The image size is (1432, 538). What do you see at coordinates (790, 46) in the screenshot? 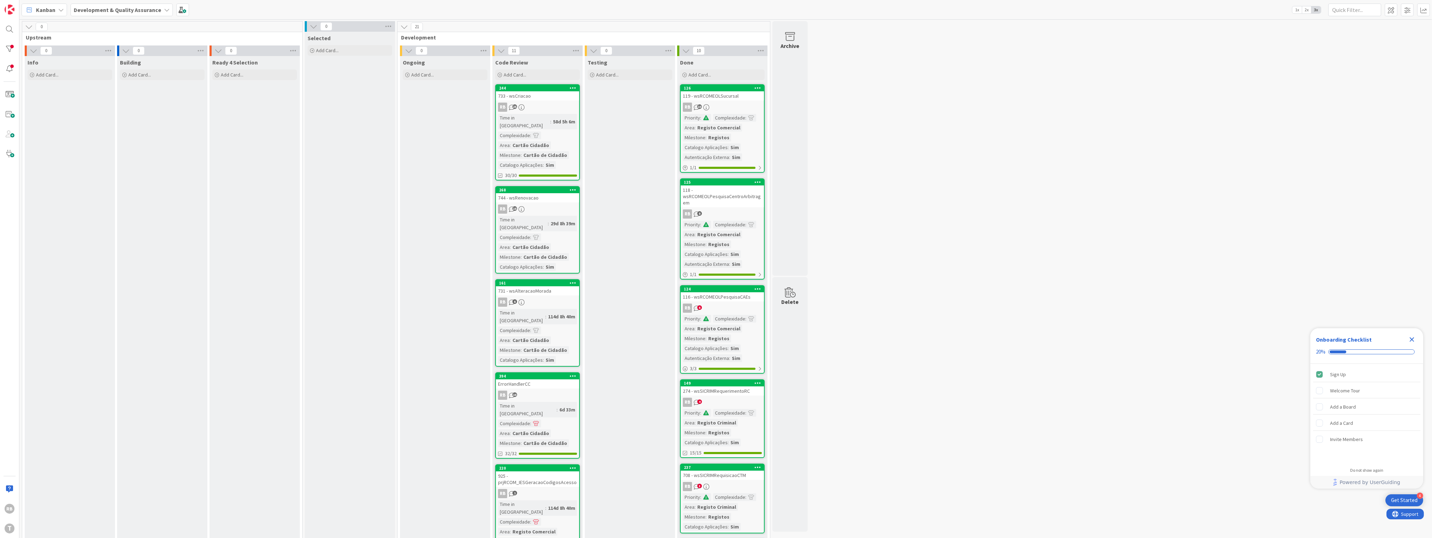
I see `div: Archive` at bounding box center [790, 46].